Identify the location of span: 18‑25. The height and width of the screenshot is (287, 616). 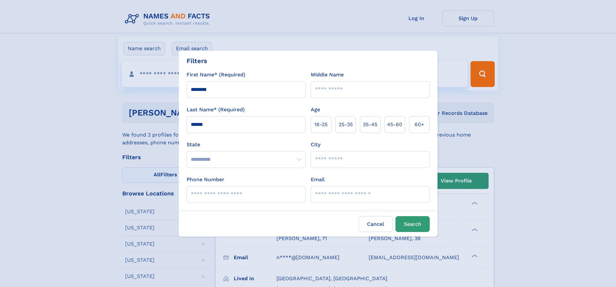
(321, 124).